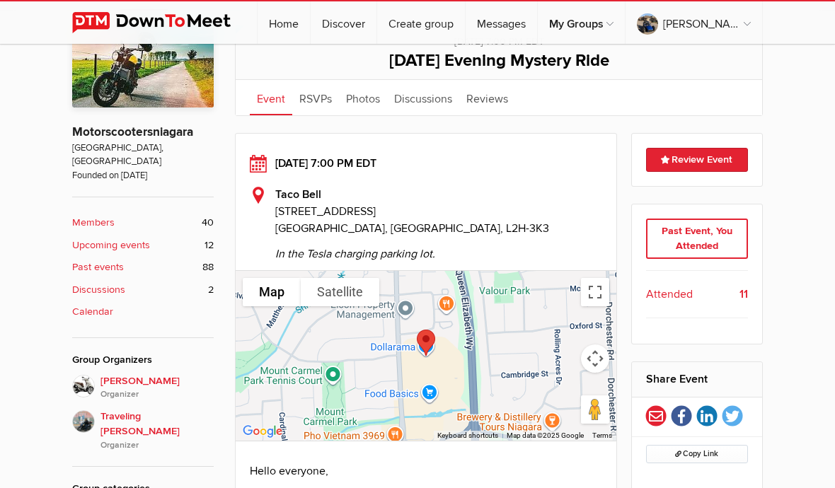 The width and height of the screenshot is (835, 488). What do you see at coordinates (272, 292) in the screenshot?
I see `button: Show street map` at bounding box center [272, 292].